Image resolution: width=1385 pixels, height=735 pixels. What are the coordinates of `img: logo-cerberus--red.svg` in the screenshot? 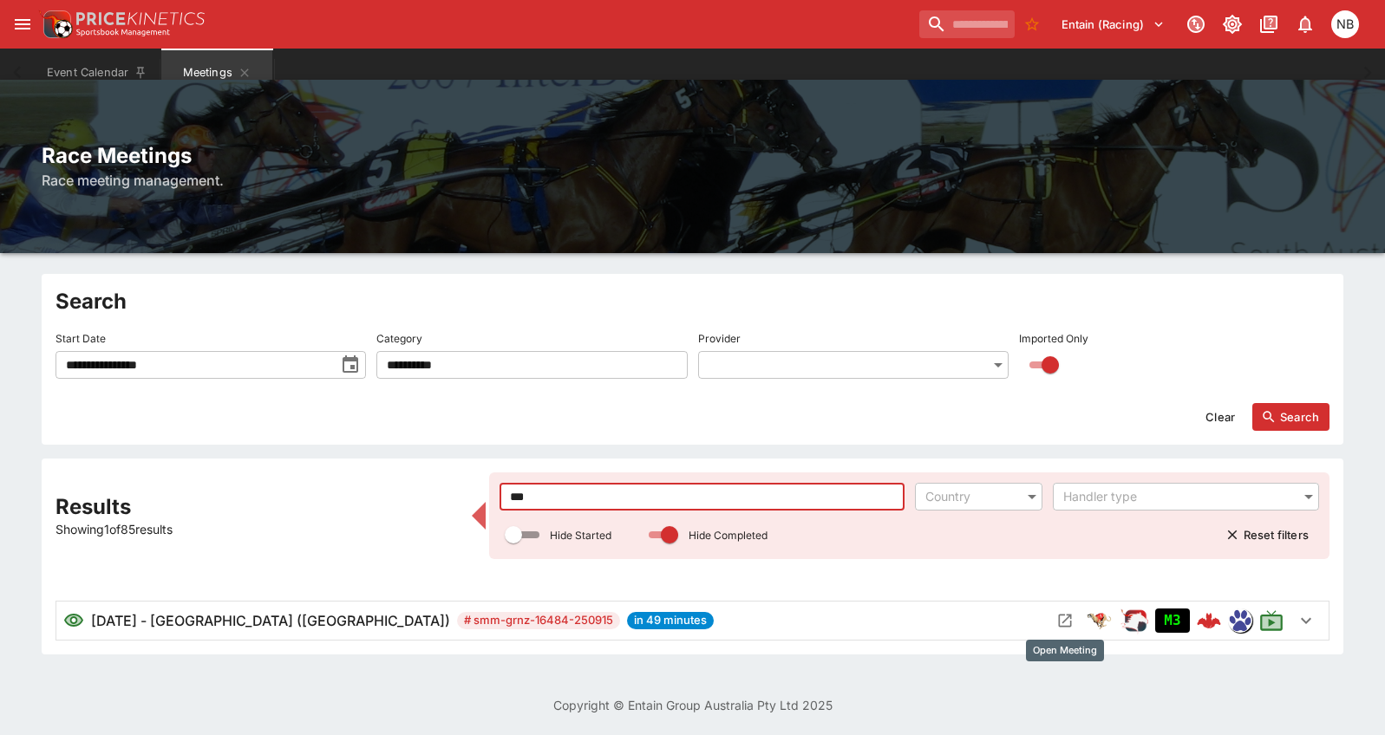 It's located at (1209, 621).